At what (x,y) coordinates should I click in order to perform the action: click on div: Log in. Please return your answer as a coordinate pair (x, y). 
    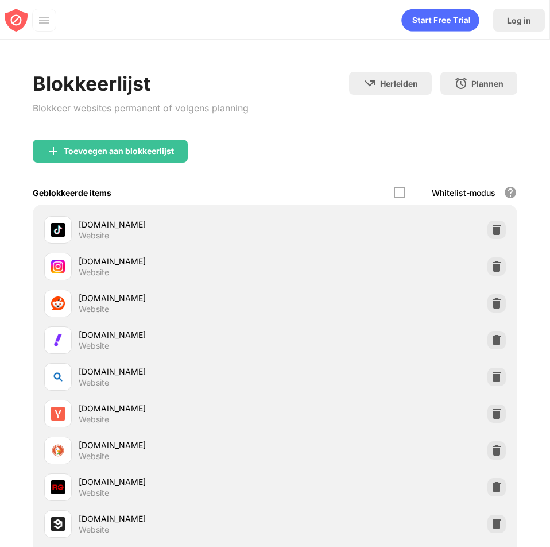
    Looking at the image, I should click on (519, 20).